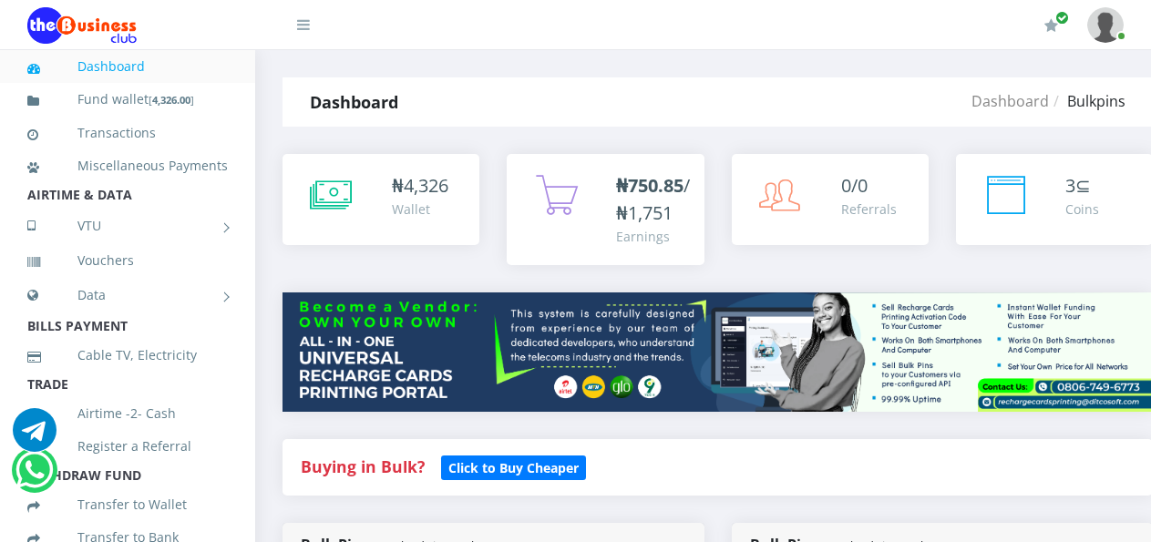 The height and width of the screenshot is (542, 1151). What do you see at coordinates (128, 99) in the screenshot?
I see `a: Fund wallet[4,326.00]` at bounding box center [128, 99].